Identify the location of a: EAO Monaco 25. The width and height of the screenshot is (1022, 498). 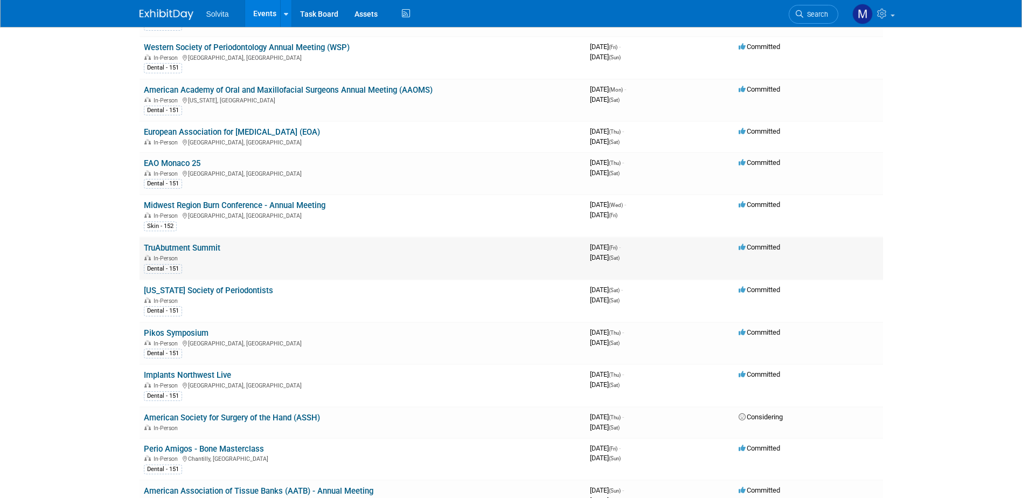
(172, 163).